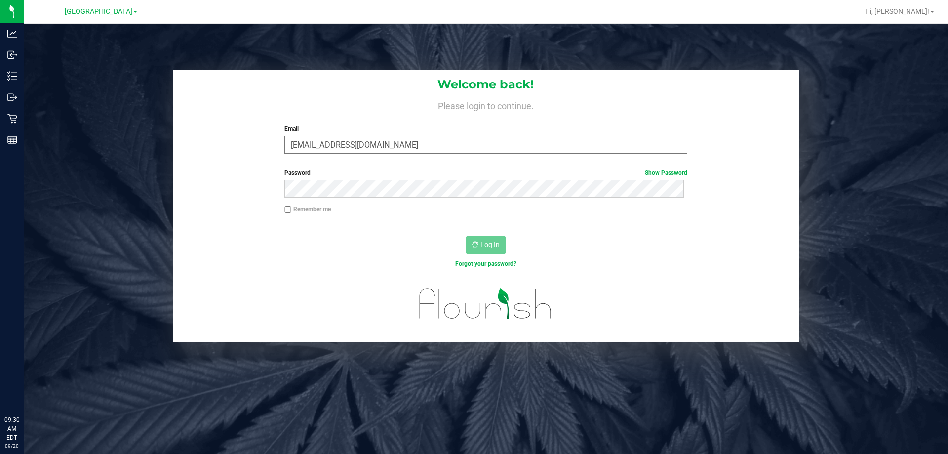 This screenshot has width=948, height=454. What do you see at coordinates (486, 84) in the screenshot?
I see `h1: Welcome back!` at bounding box center [486, 84].